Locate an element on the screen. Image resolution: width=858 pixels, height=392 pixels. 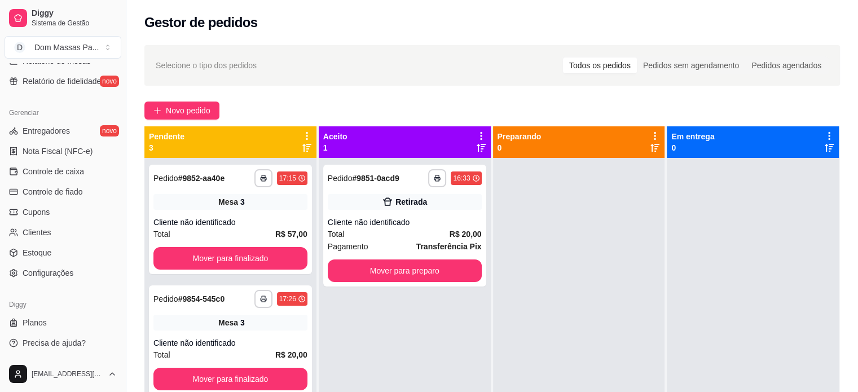
p: Pendente is located at coordinates (166, 137).